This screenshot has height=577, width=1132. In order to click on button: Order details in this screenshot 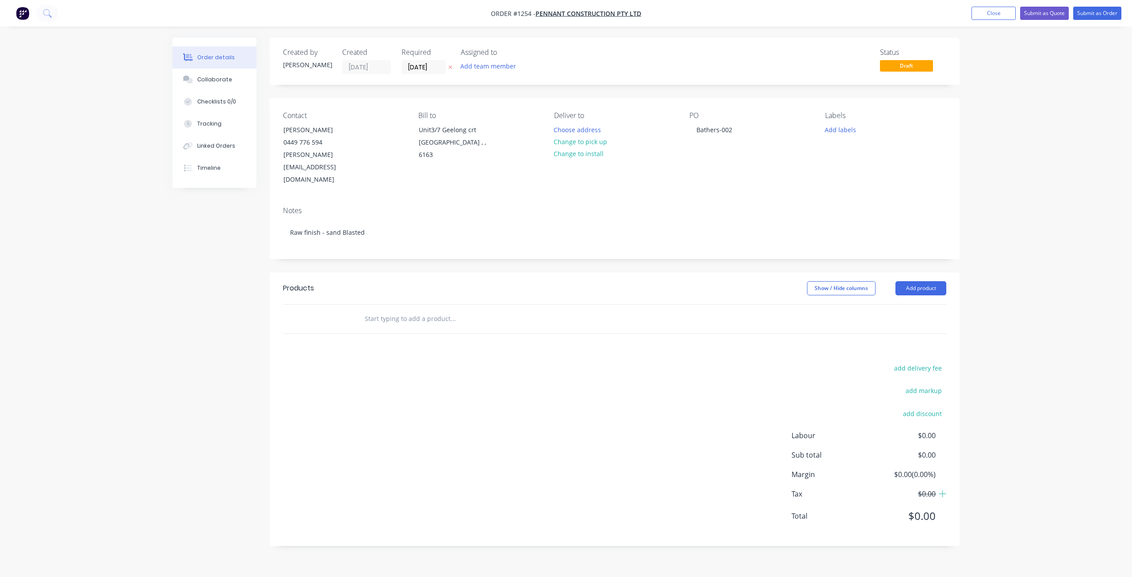, I will do `click(215, 57)`.